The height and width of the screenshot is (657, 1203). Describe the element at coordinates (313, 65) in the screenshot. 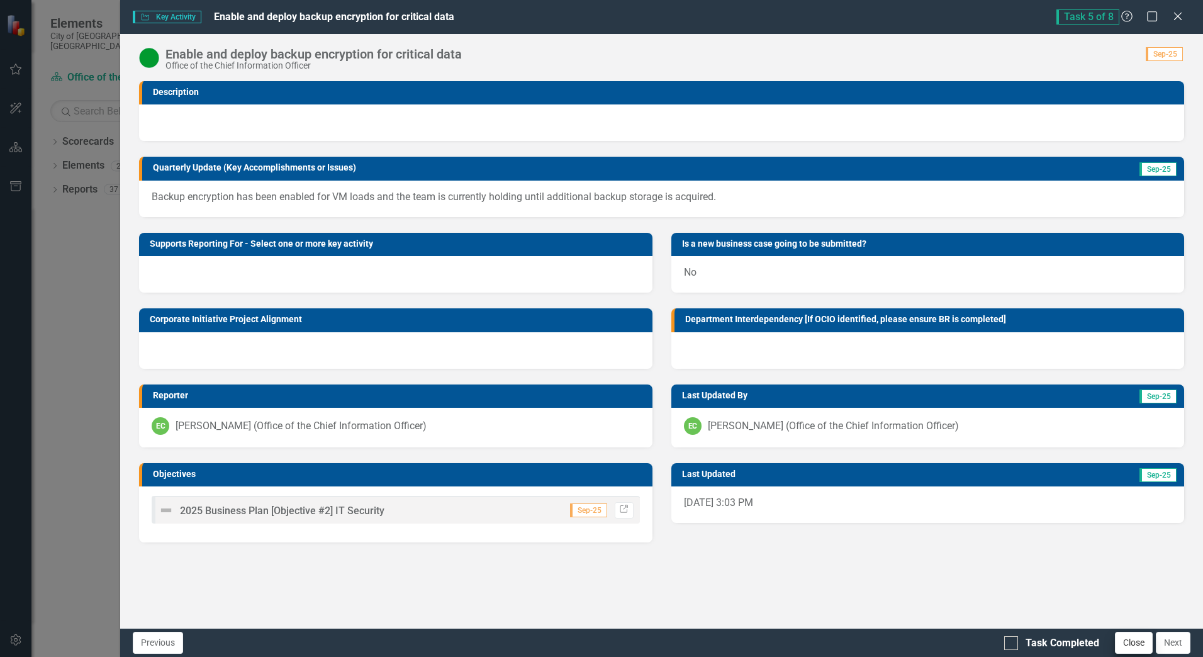

I see `div: Office of the Chief Information Officer` at that location.